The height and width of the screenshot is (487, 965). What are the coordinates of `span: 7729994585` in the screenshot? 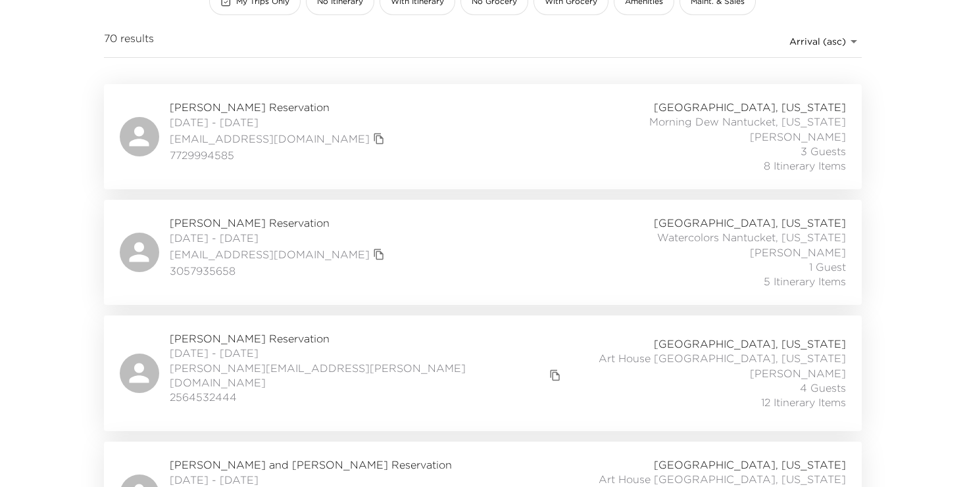 It's located at (279, 155).